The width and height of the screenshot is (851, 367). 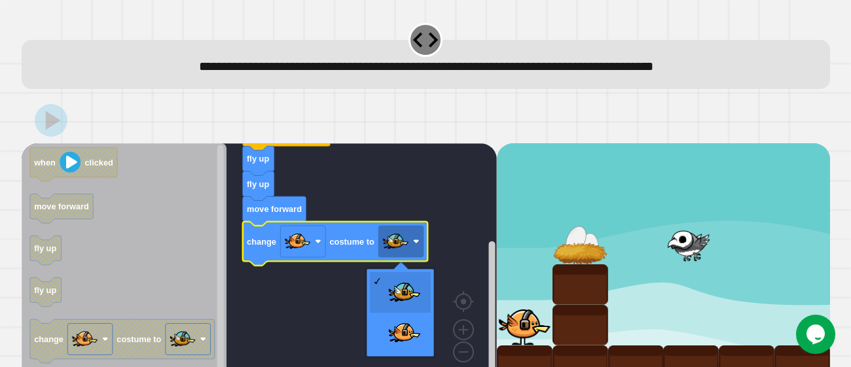 I want to click on text: clicked, so click(x=98, y=162).